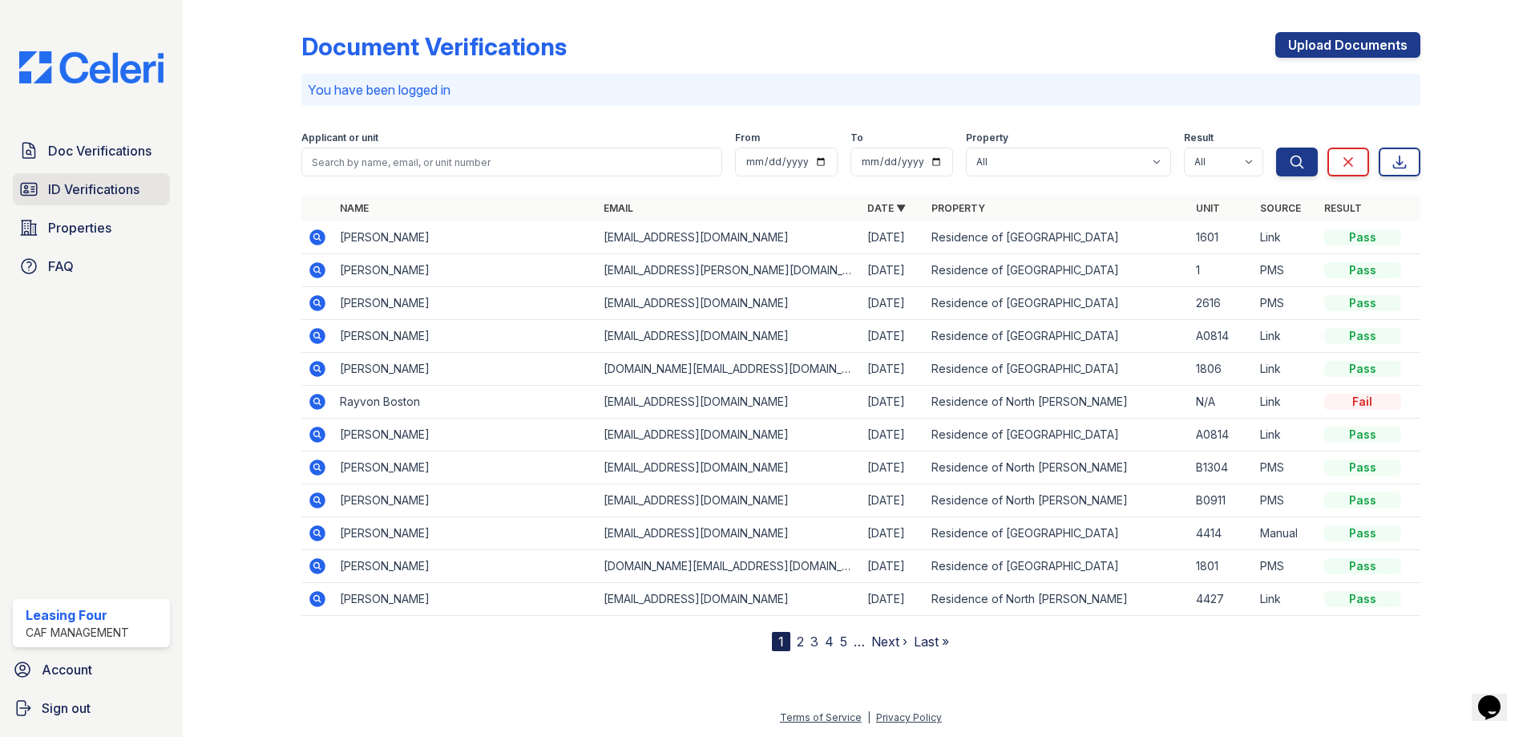  I want to click on label: From, so click(747, 138).